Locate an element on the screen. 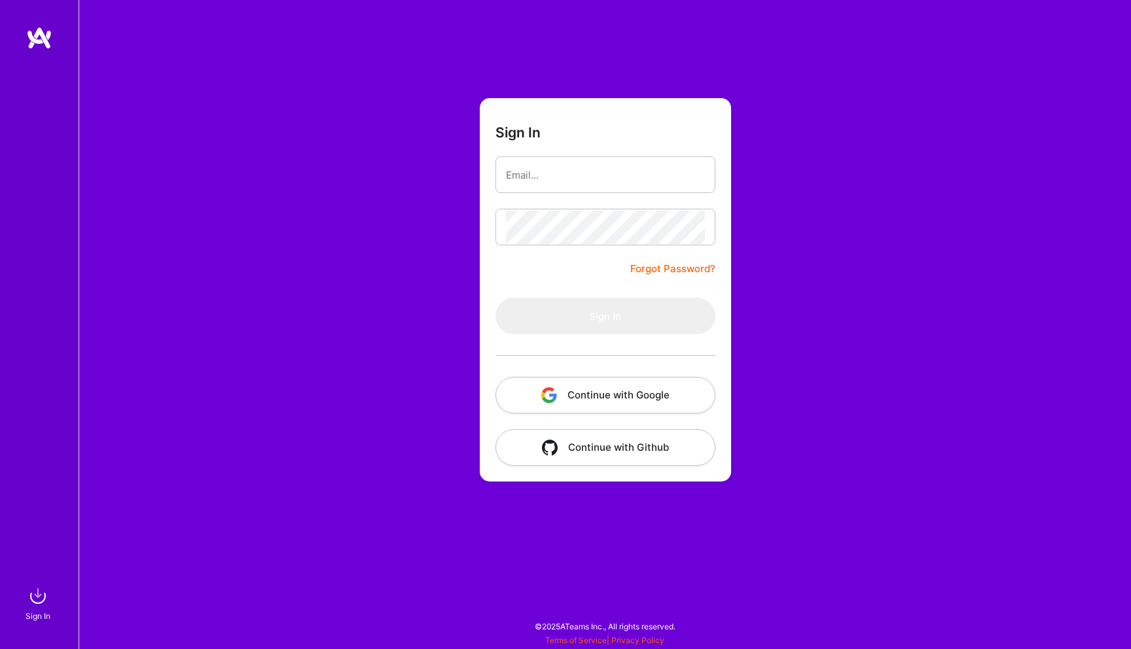 The height and width of the screenshot is (649, 1131). a: Terms of Service is located at coordinates (576, 640).